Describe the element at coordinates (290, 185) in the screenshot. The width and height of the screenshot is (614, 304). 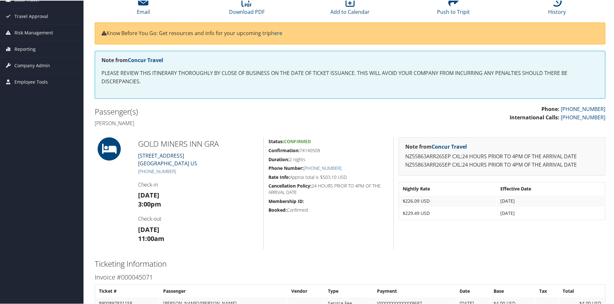
I see `strong: Cancellation Policy:` at that location.